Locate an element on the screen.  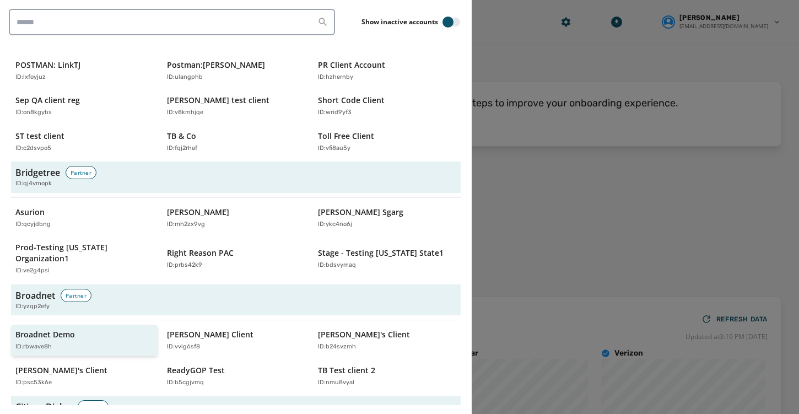
p: ID: v8kmhjqe is located at coordinates (185, 112).